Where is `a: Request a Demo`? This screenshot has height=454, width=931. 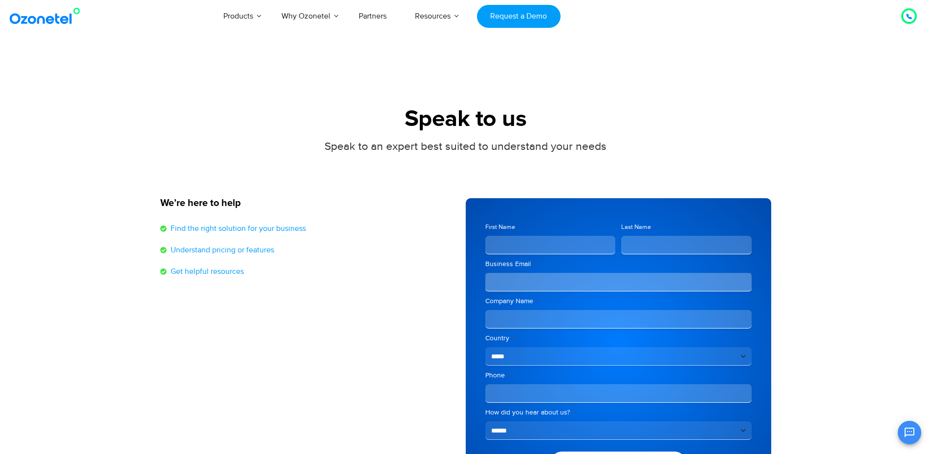
a: Request a Demo is located at coordinates (518, 16).